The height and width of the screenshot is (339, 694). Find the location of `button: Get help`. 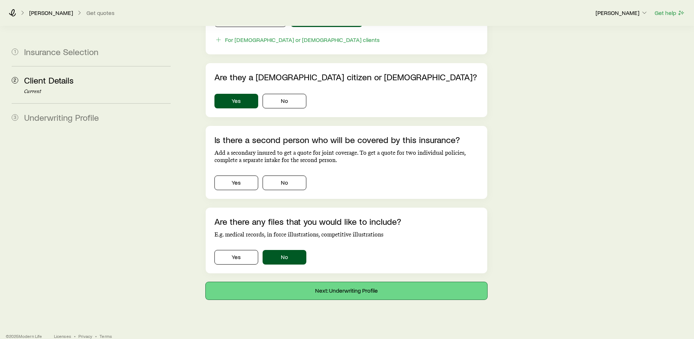

button: Get help is located at coordinates (670, 13).